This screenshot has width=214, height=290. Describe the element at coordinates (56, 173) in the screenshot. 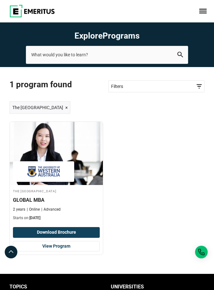

I see `a: Business Analytics Course by The University of Western Australia - September 30, 2025 The Univers...` at that location.